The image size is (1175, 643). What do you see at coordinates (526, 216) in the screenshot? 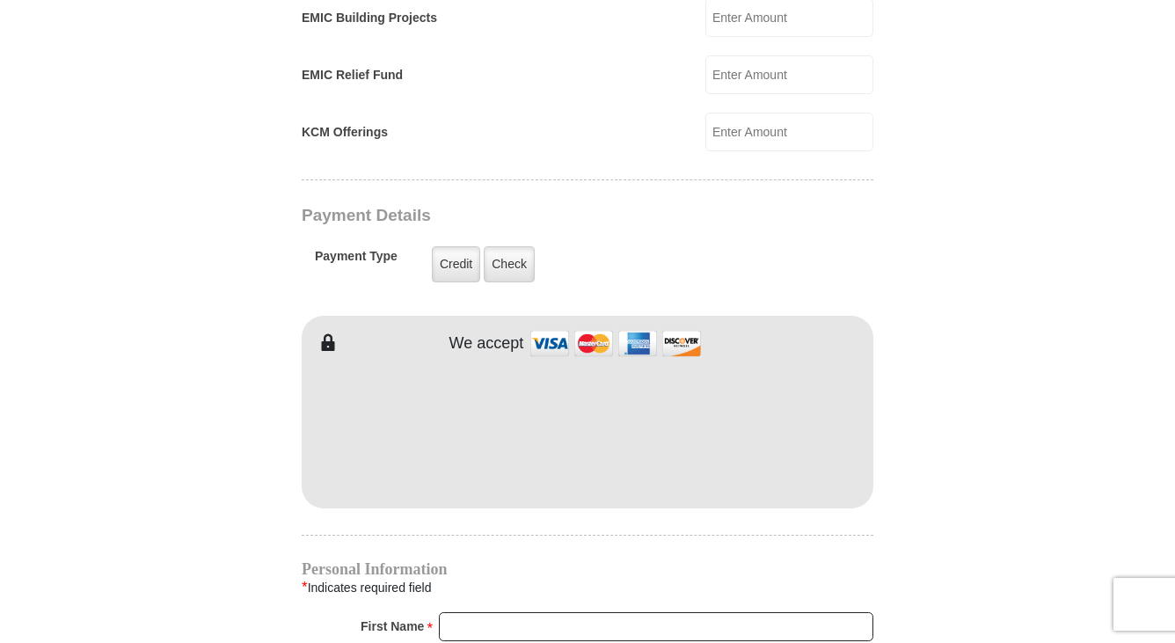
I see `h3: Payment Details` at bounding box center [526, 216].